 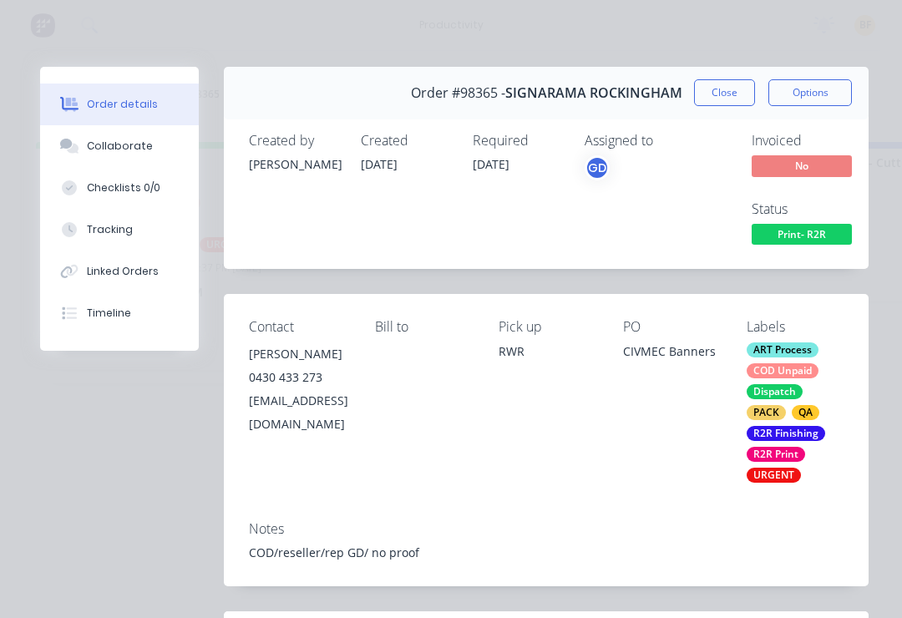 What do you see at coordinates (122, 104) in the screenshot?
I see `div: Order details` at bounding box center [122, 104].